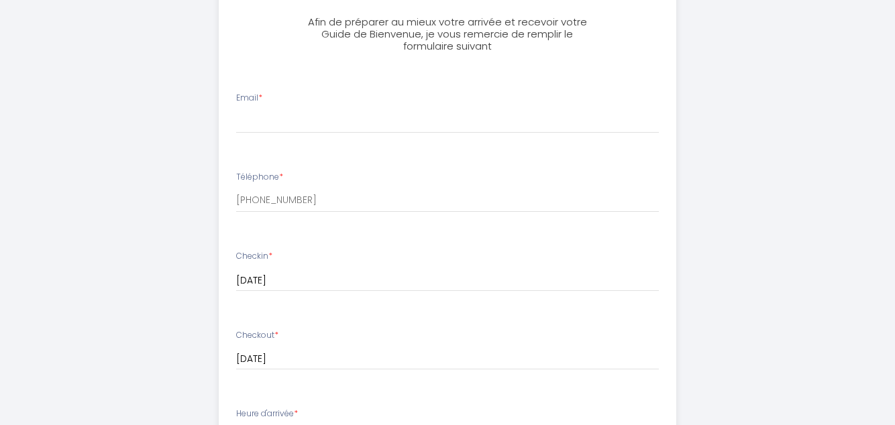  I want to click on label: Email, so click(249, 98).